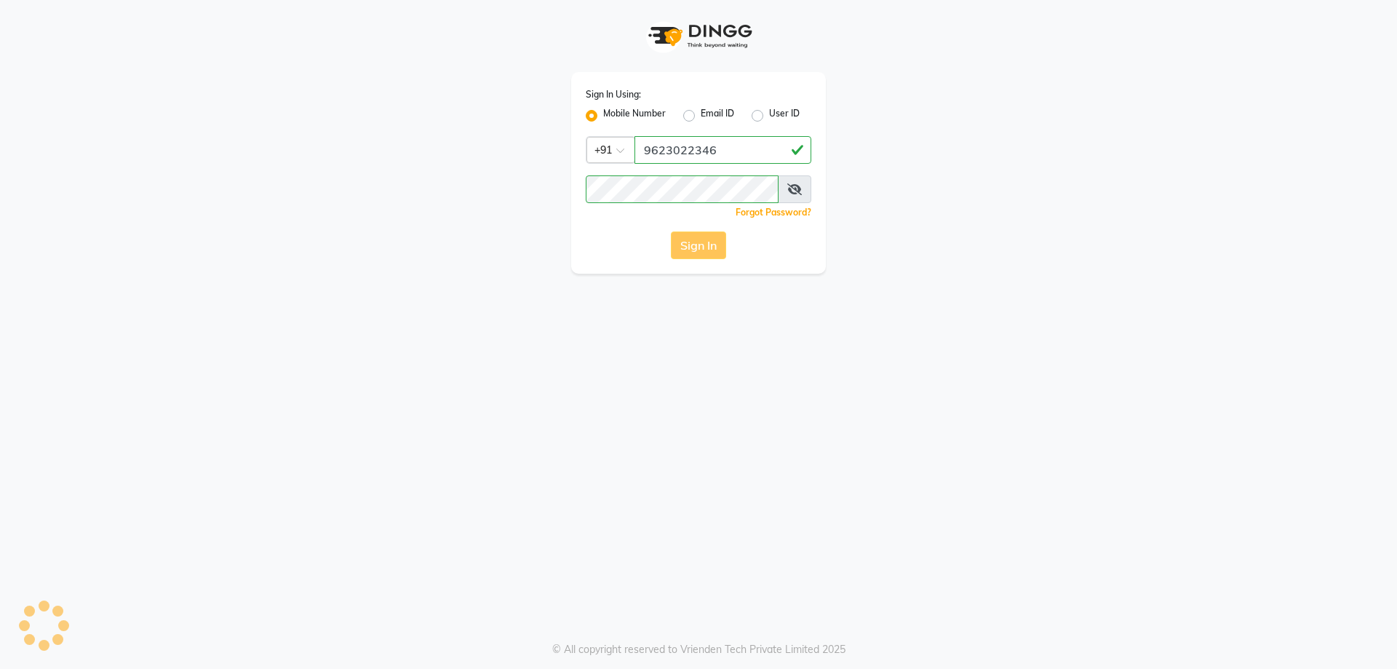 The height and width of the screenshot is (669, 1397). Describe the element at coordinates (699, 36) in the screenshot. I see `img: logo1.svg` at that location.